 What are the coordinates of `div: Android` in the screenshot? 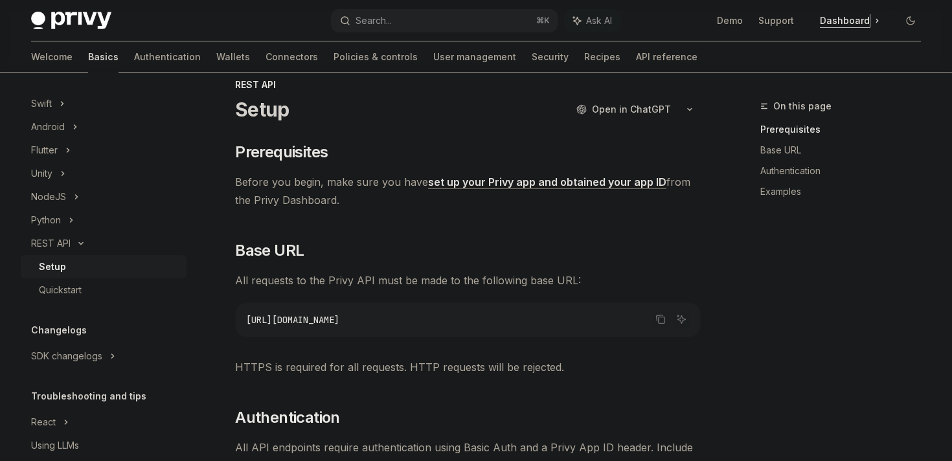 It's located at (48, 127).